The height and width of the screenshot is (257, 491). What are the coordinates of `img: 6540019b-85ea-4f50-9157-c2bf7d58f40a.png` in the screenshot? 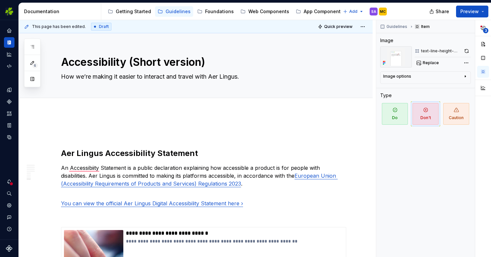 It's located at (396, 57).